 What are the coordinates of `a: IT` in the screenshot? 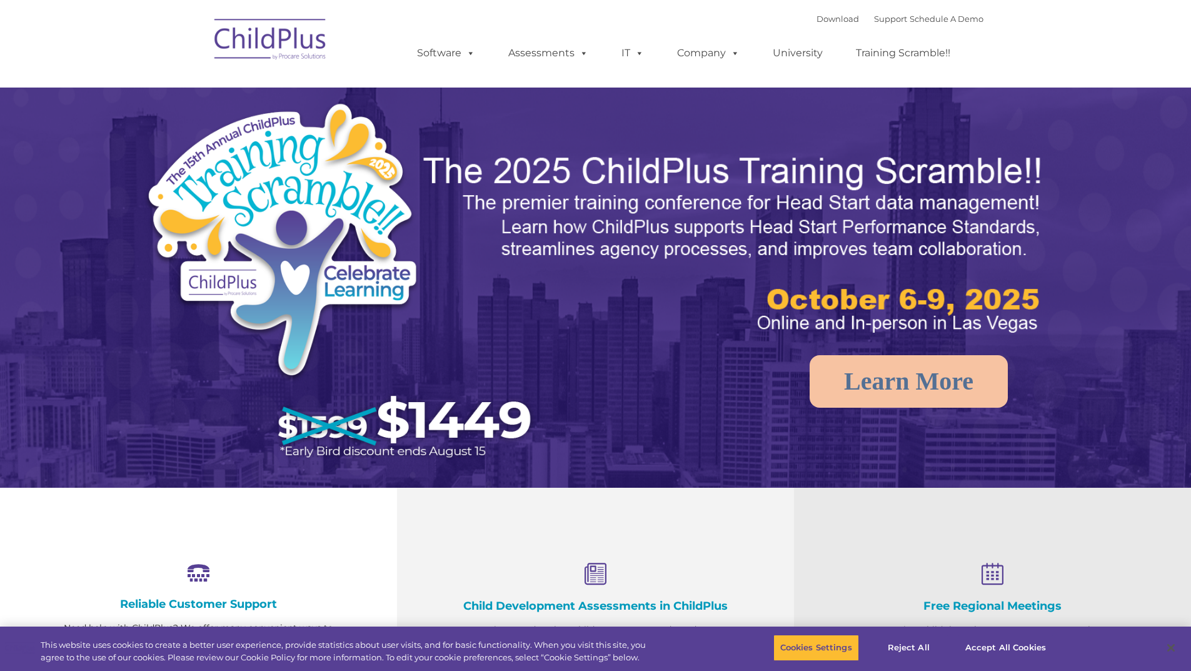 It's located at (633, 53).